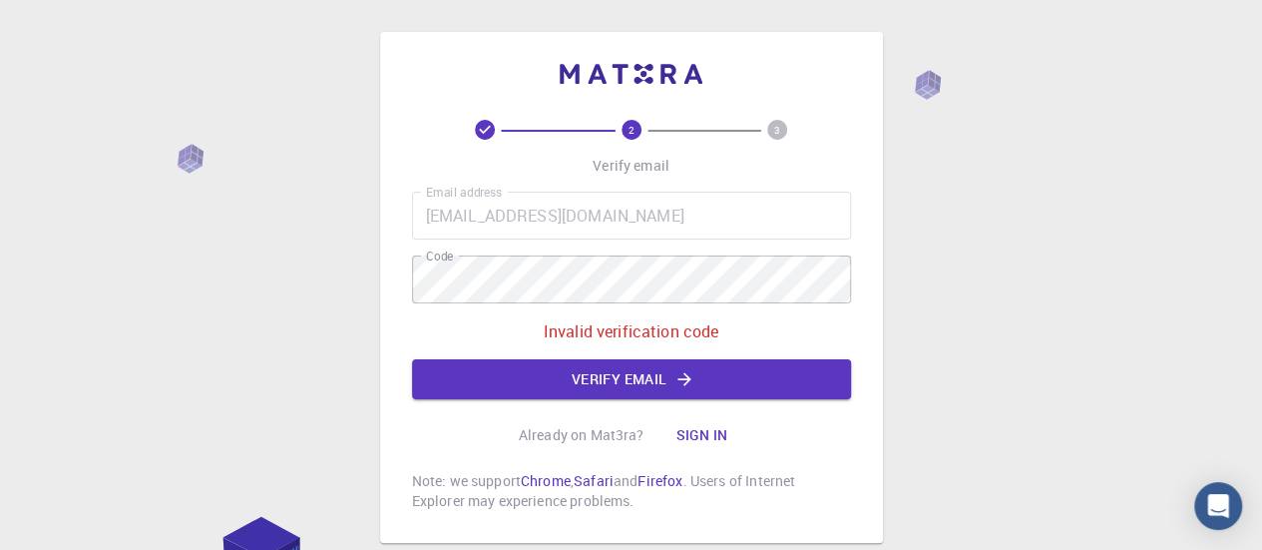 This screenshot has width=1262, height=550. What do you see at coordinates (631, 379) in the screenshot?
I see `button: Verify email` at bounding box center [631, 379].